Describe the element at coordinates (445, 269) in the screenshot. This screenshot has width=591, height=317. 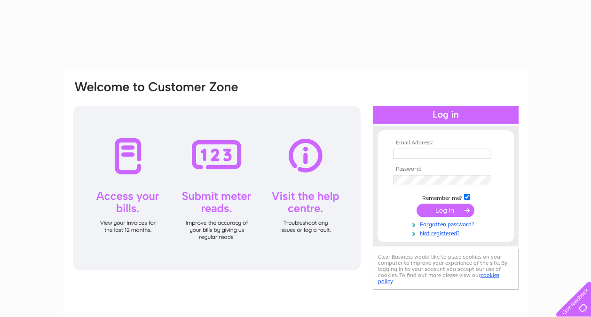
I see `div: Clear Business would like to place cookies on your computer to improve your experience of the sit...` at that location.